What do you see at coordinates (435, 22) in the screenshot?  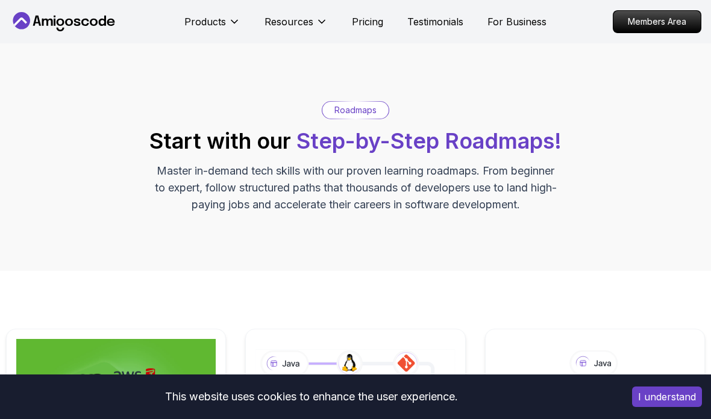 I see `a: Testimonials` at bounding box center [435, 22].